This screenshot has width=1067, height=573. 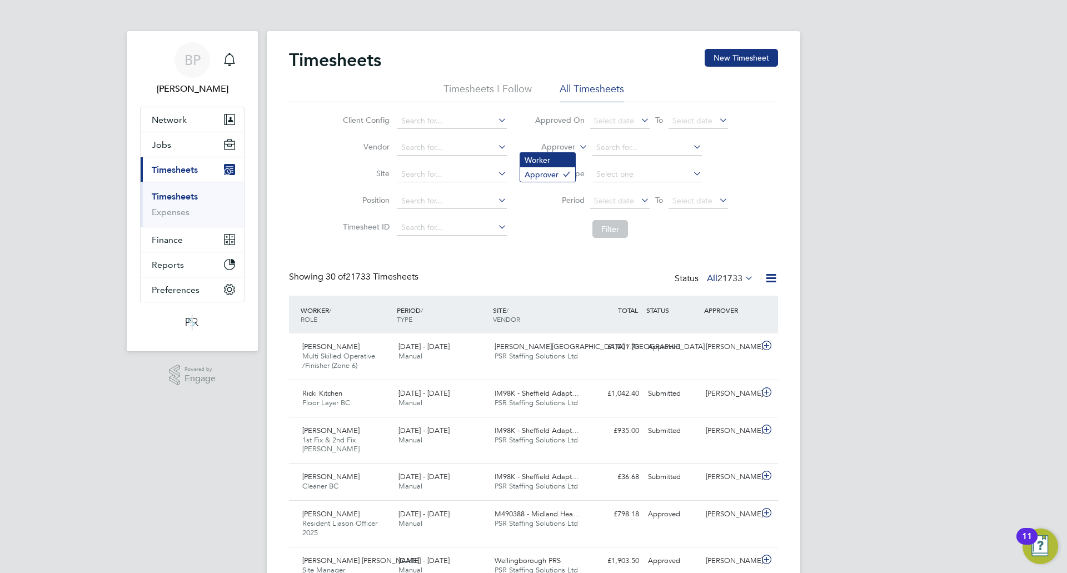 What do you see at coordinates (372, 277) in the screenshot?
I see `span: 21733 Timesheets` at bounding box center [372, 277].